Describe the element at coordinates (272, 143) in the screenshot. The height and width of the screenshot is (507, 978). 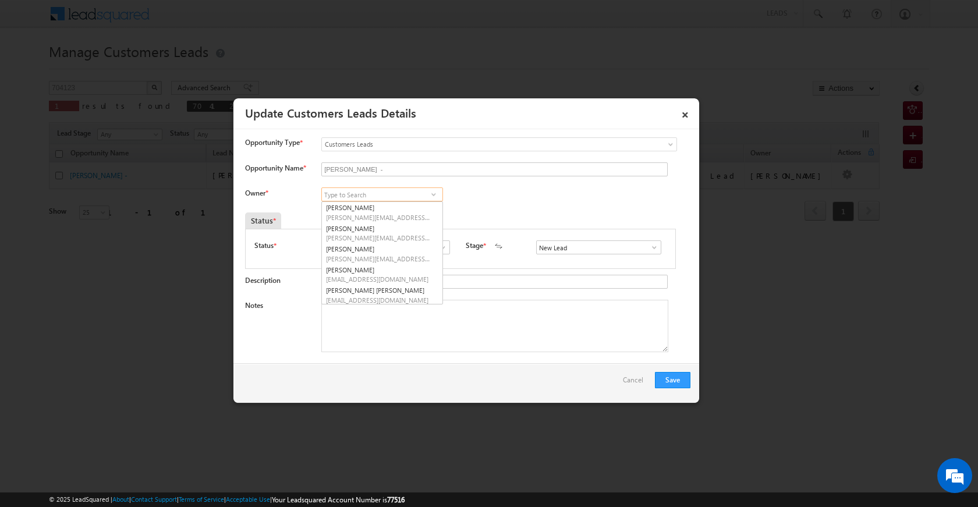
I see `span: Opportunity Type` at that location.